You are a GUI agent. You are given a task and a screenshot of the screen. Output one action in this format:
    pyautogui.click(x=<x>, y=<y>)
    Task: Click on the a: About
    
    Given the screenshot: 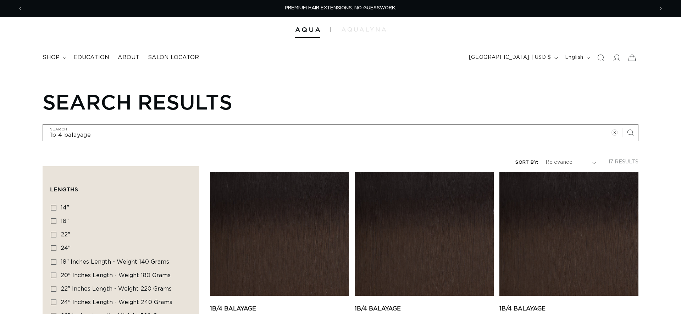 What is the action you would take?
    pyautogui.click(x=128, y=57)
    